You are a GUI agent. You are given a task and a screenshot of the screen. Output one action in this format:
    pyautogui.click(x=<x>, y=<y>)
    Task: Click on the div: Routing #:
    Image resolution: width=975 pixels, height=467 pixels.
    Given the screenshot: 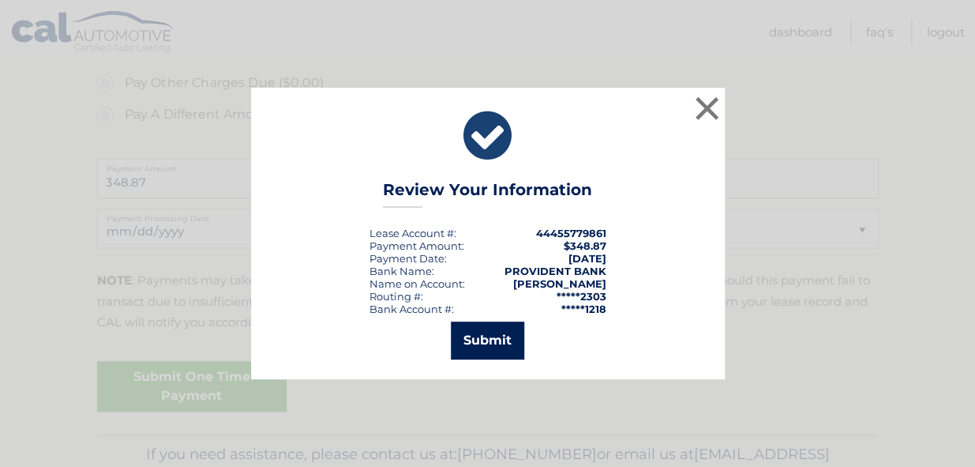 What is the action you would take?
    pyautogui.click(x=396, y=296)
    